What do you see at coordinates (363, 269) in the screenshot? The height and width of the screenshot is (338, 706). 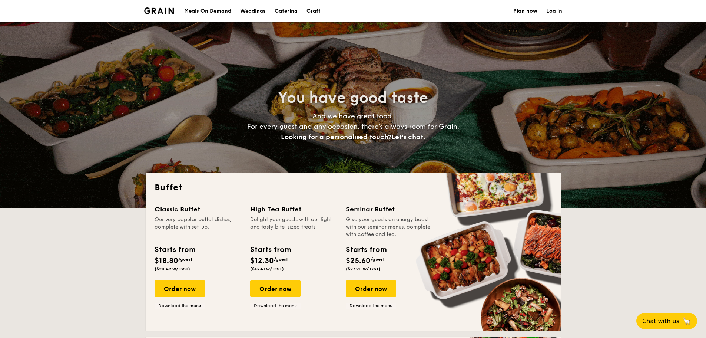 I see `span: ($27.90 w/ GST)` at bounding box center [363, 269].